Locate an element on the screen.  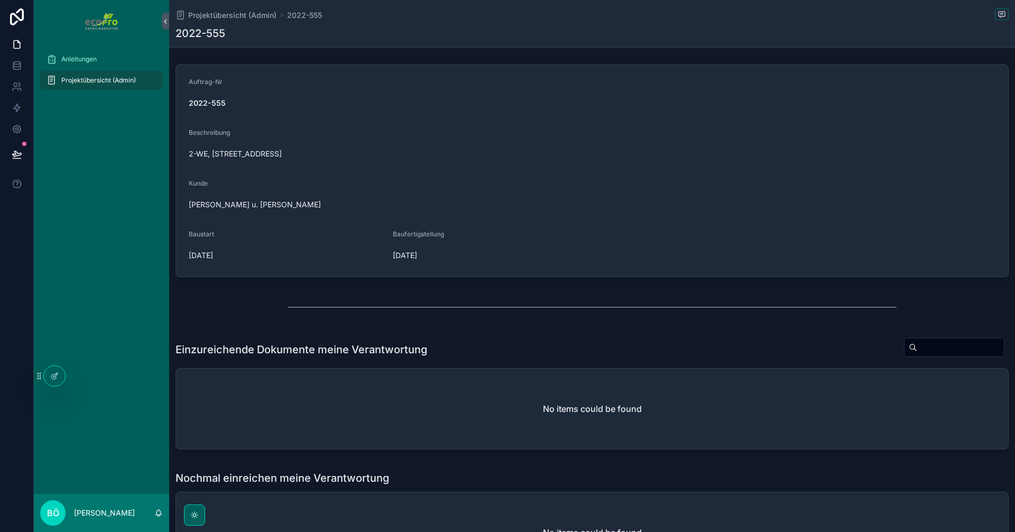
span: Baufertigstellung is located at coordinates (418, 234).